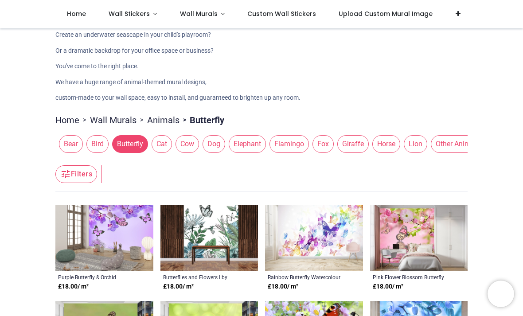 Image resolution: width=523 pixels, height=316 pixels. I want to click on div: Purple Butterfly & Orchid Flowers Wallpaper, so click(95, 277).